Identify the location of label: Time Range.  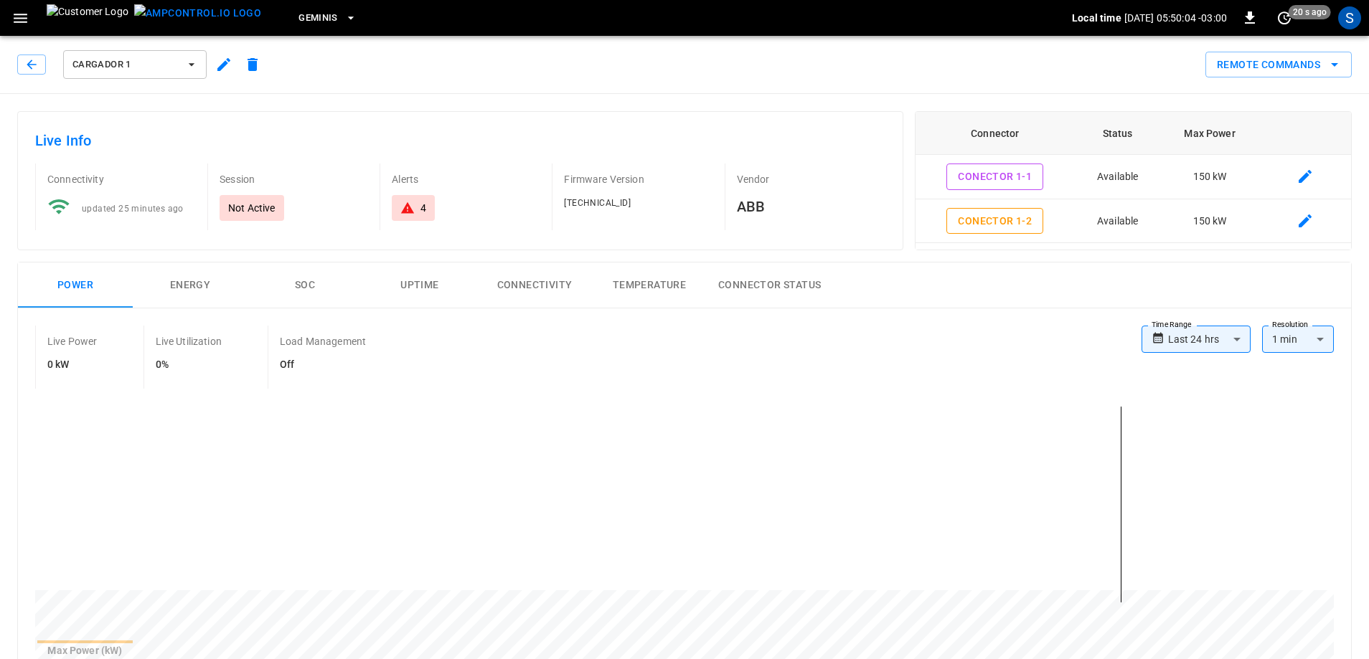
(1171, 325).